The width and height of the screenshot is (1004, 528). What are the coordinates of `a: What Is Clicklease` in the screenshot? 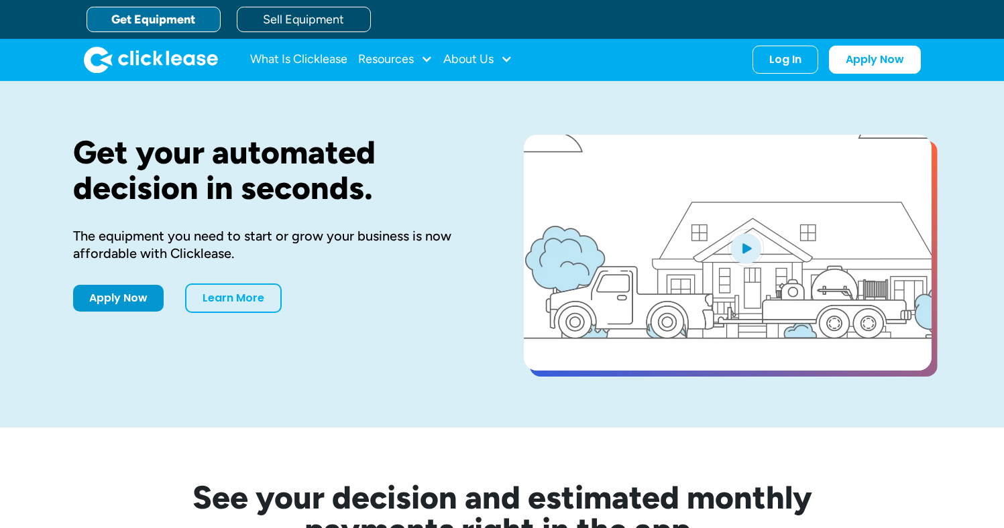 It's located at (298, 60).